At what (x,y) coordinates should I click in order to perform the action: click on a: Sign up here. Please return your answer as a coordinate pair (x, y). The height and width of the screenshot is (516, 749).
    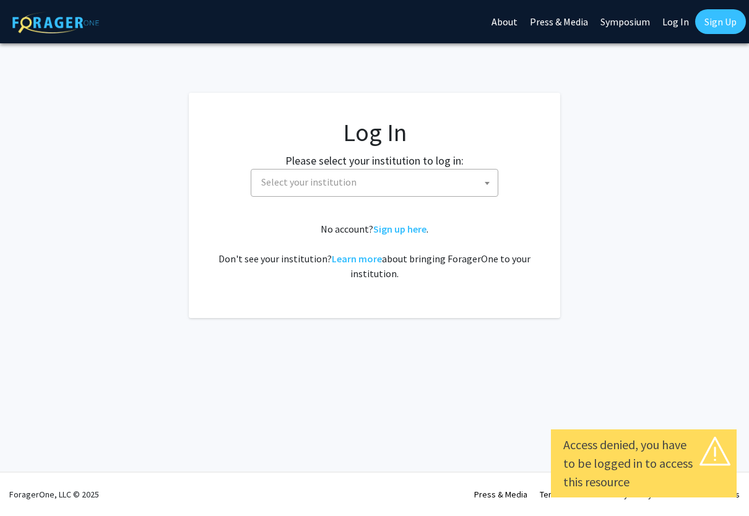
    Looking at the image, I should click on (400, 229).